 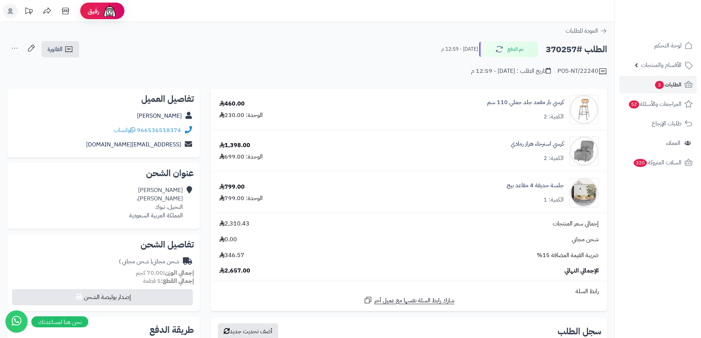 What do you see at coordinates (658, 46) in the screenshot?
I see `a: لوحة التحكم` at bounding box center [658, 46].